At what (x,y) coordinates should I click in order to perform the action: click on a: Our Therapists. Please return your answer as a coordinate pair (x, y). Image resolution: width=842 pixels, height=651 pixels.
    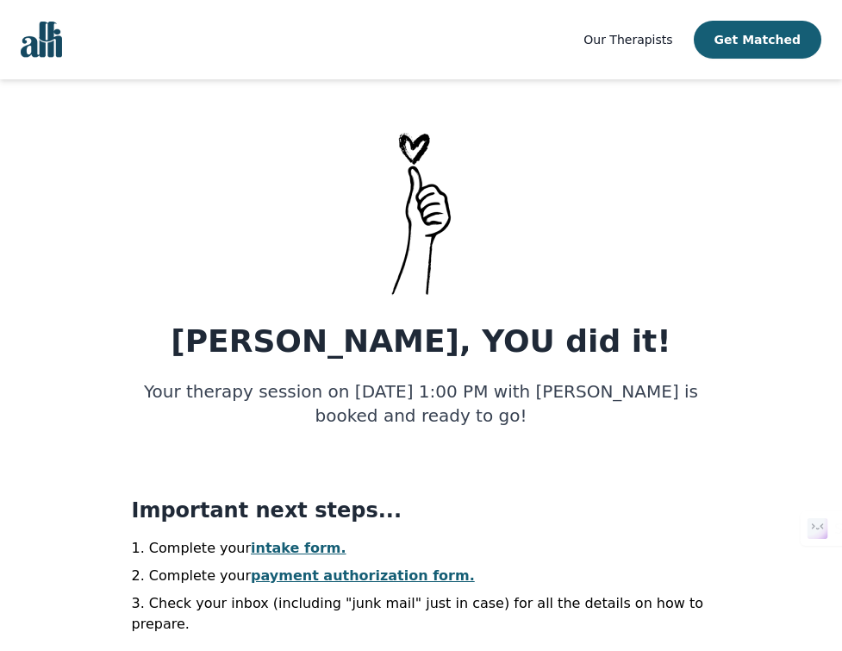
    Looking at the image, I should click on (628, 40).